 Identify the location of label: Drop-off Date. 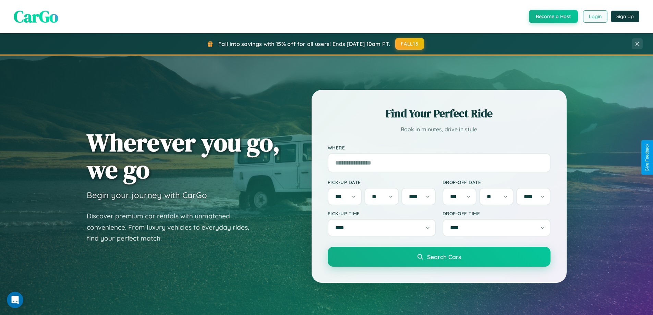
(497, 182).